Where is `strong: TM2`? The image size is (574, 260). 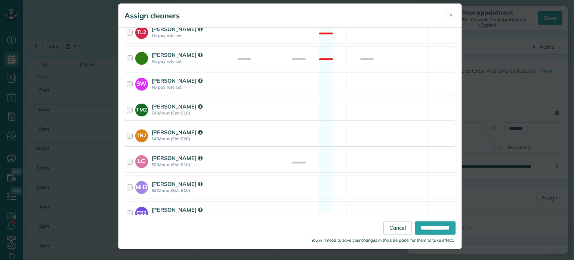 strong: TM2 is located at coordinates (142, 108).